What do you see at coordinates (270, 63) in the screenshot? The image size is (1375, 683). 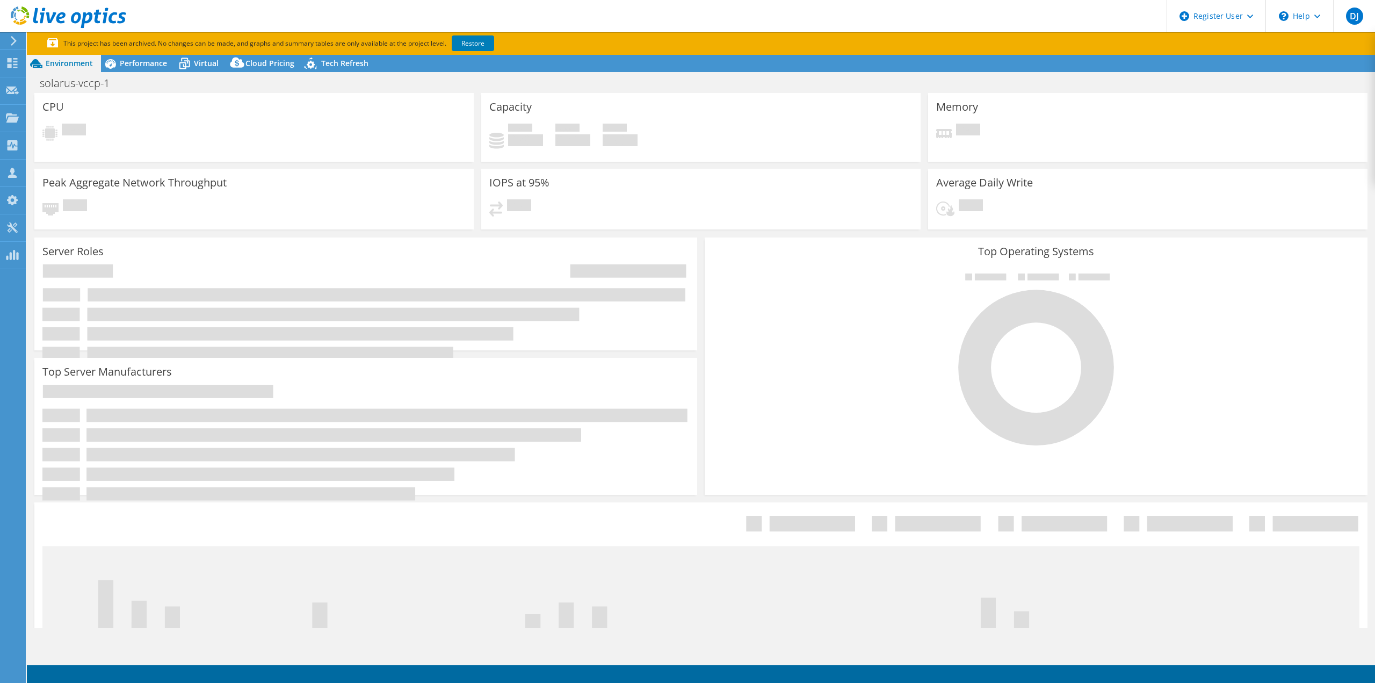 I see `span: Cloud Pricing` at bounding box center [270, 63].